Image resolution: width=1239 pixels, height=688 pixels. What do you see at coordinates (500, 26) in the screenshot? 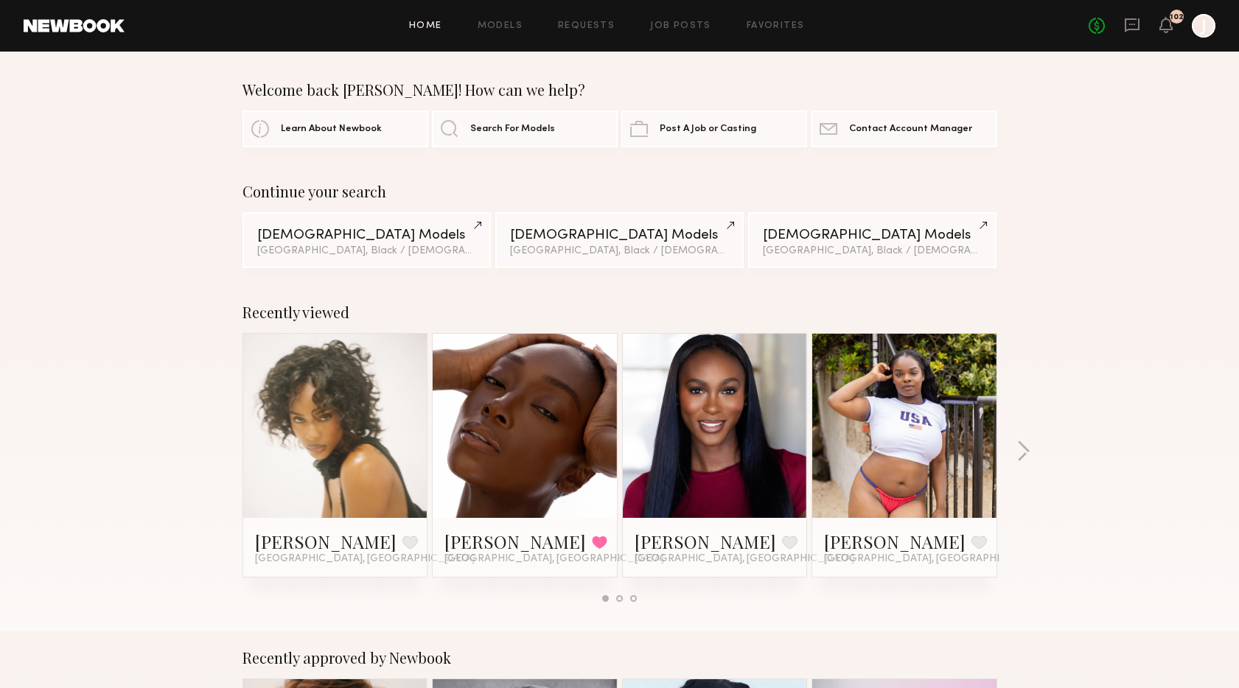
I see `a: Models` at bounding box center [500, 26].